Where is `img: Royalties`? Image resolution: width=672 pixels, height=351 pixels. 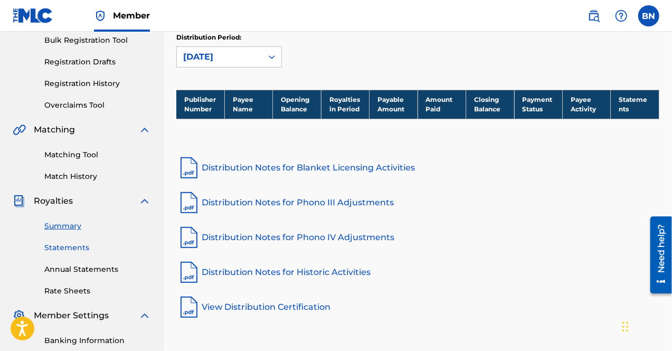
img: Royalties is located at coordinates (19, 201).